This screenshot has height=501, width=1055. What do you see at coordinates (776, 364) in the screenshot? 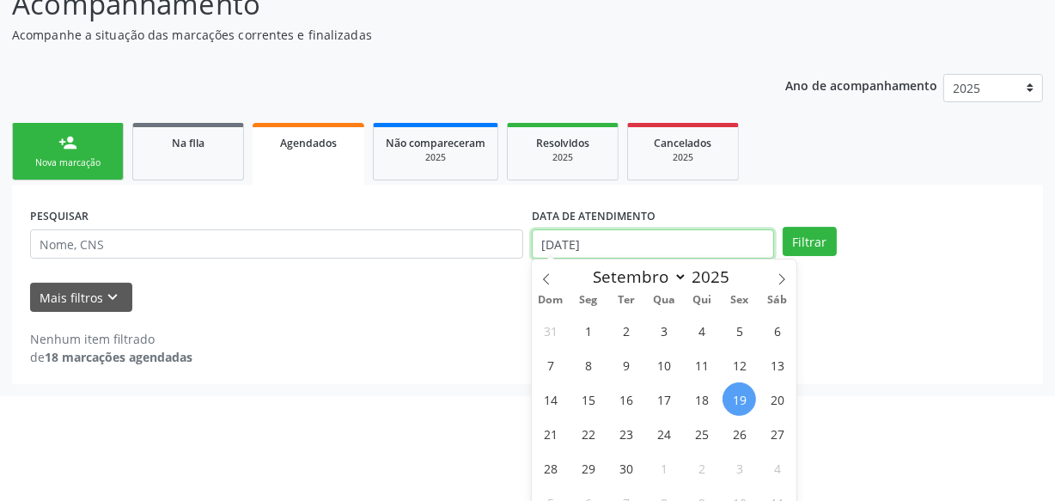
I see `span: Setembro 13, 2025` at bounding box center [776, 364].